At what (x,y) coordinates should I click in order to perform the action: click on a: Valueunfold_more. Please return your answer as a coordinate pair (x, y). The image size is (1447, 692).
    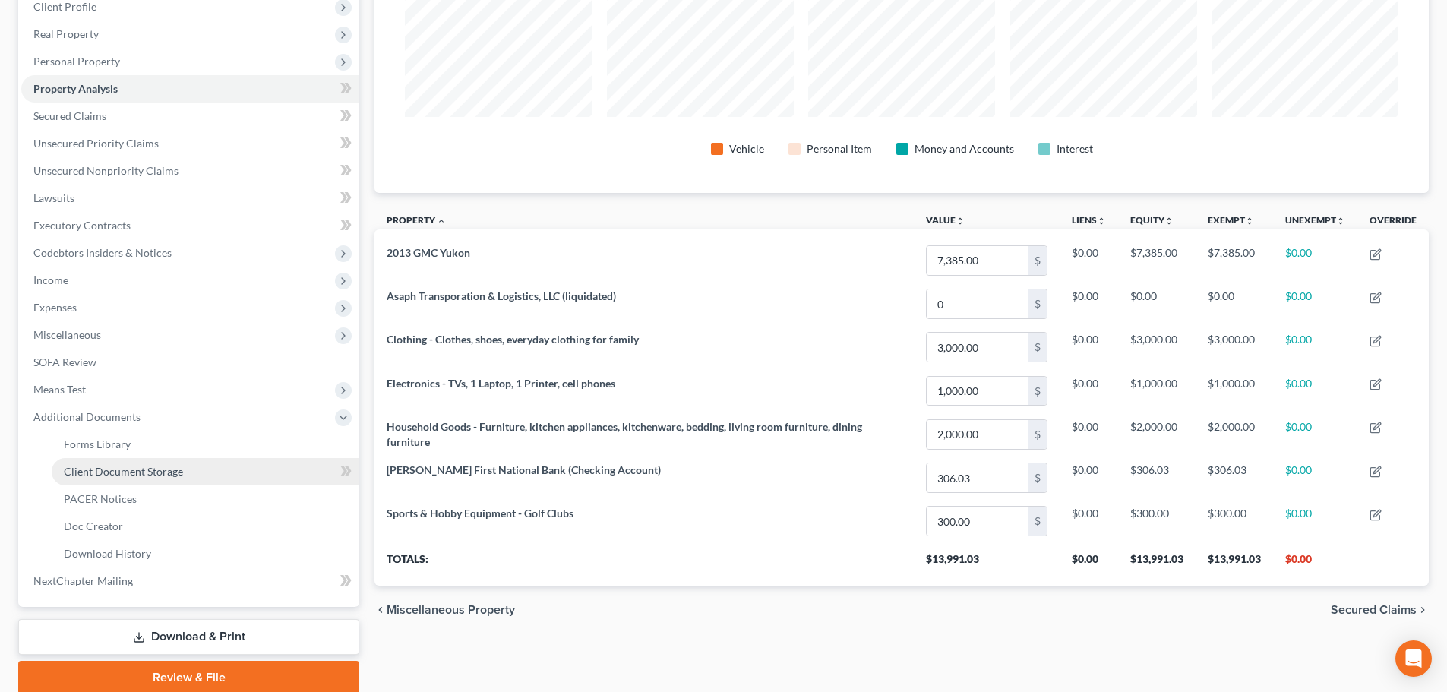
    Looking at the image, I should click on (945, 220).